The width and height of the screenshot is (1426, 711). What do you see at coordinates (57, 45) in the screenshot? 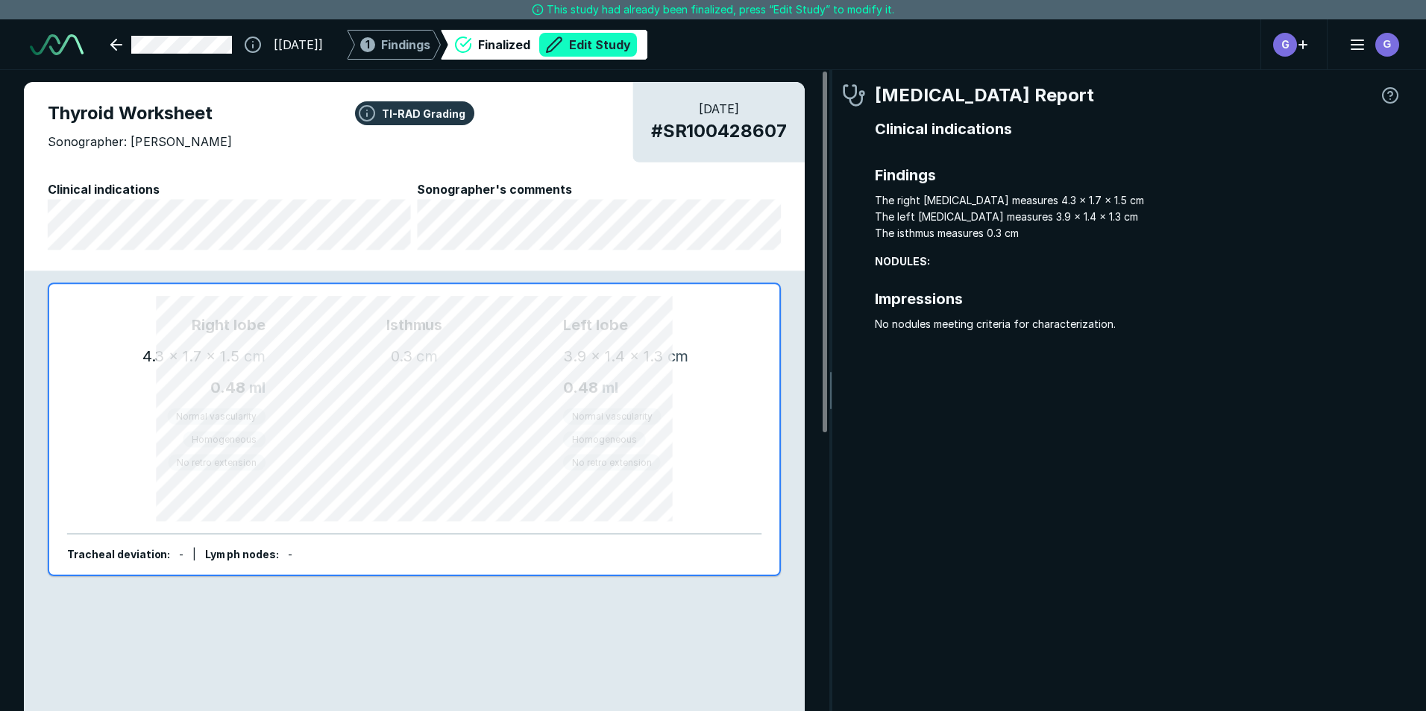
I see `a: See-Mode Logo` at bounding box center [57, 45].